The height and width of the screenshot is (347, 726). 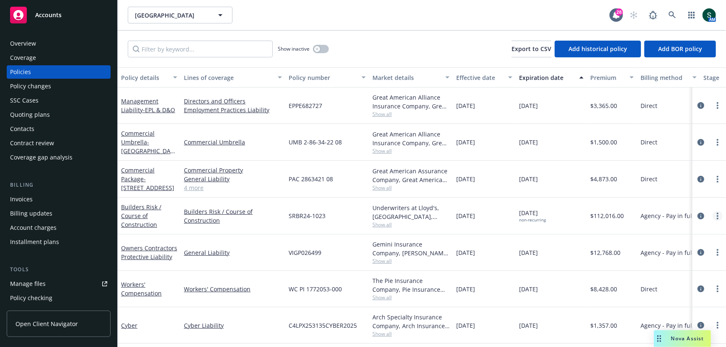 What do you see at coordinates (28, 284) in the screenshot?
I see `div: Manage files` at bounding box center [28, 284].